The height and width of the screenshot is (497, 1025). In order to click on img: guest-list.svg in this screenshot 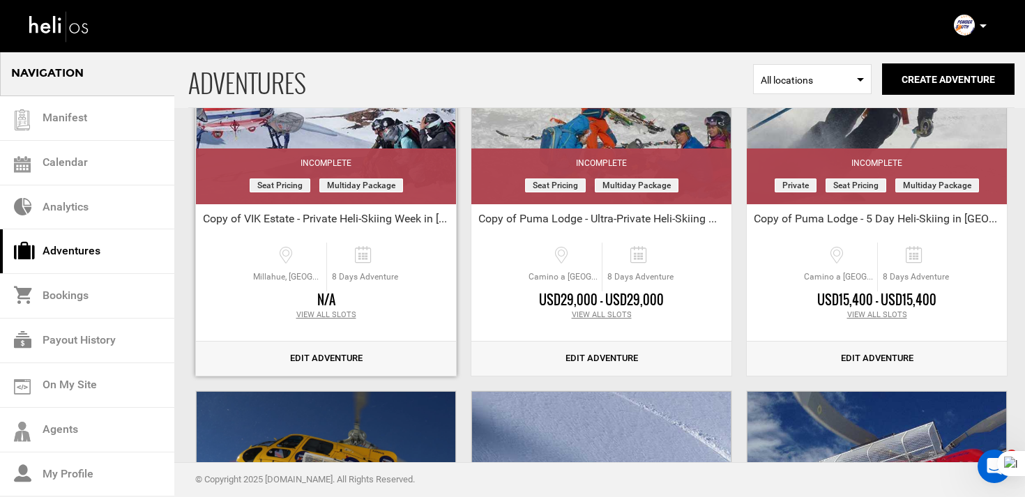, I will do `click(22, 120)`.